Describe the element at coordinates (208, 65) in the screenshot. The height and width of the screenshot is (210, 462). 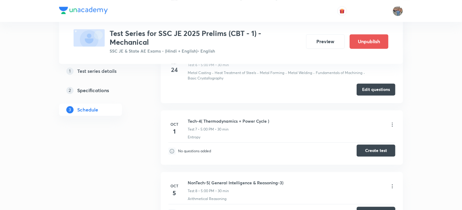
I see `p: Test 6 • 5:00 PM • 30 min` at that location.